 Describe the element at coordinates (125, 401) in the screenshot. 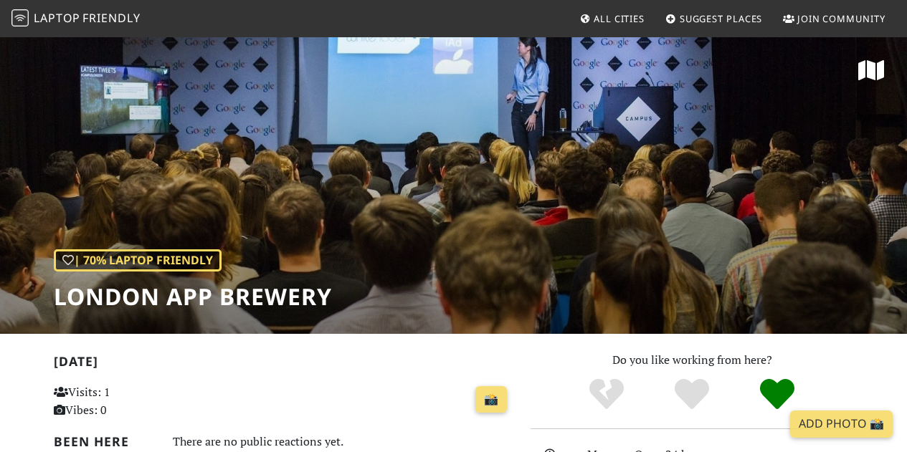

I see `p: Visits: 1 Vibes: 0` at that location.